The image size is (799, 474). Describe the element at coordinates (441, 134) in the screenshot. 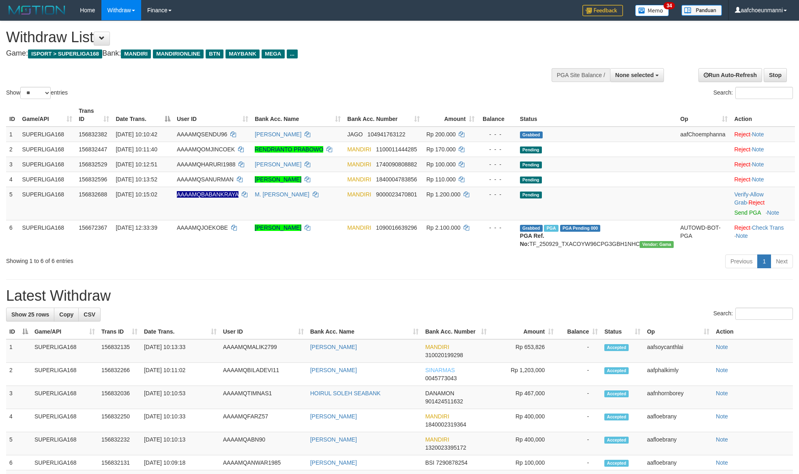

I see `span: Rp 200.000` at that location.